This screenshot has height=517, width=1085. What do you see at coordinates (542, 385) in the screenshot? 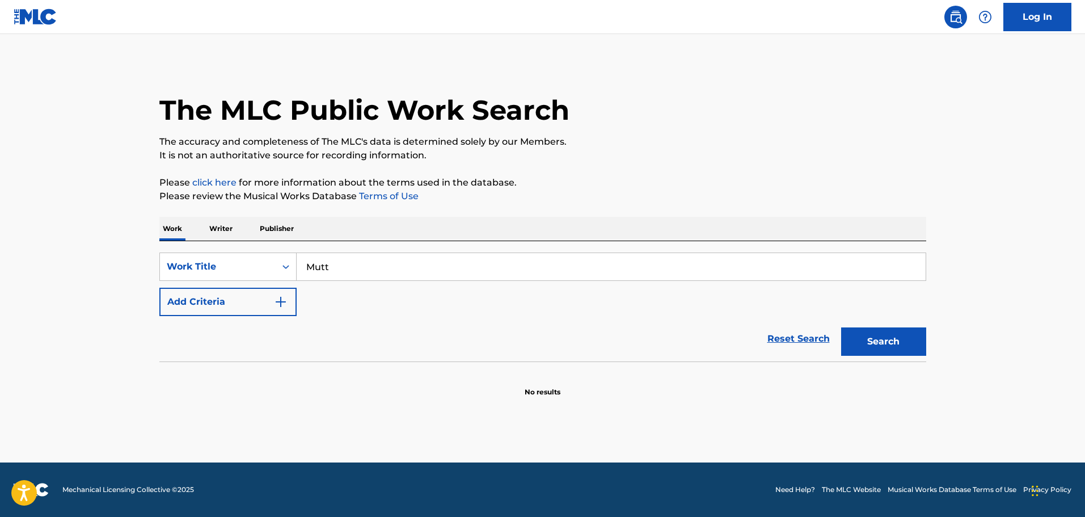
I see `p: No results` at bounding box center [542, 385].